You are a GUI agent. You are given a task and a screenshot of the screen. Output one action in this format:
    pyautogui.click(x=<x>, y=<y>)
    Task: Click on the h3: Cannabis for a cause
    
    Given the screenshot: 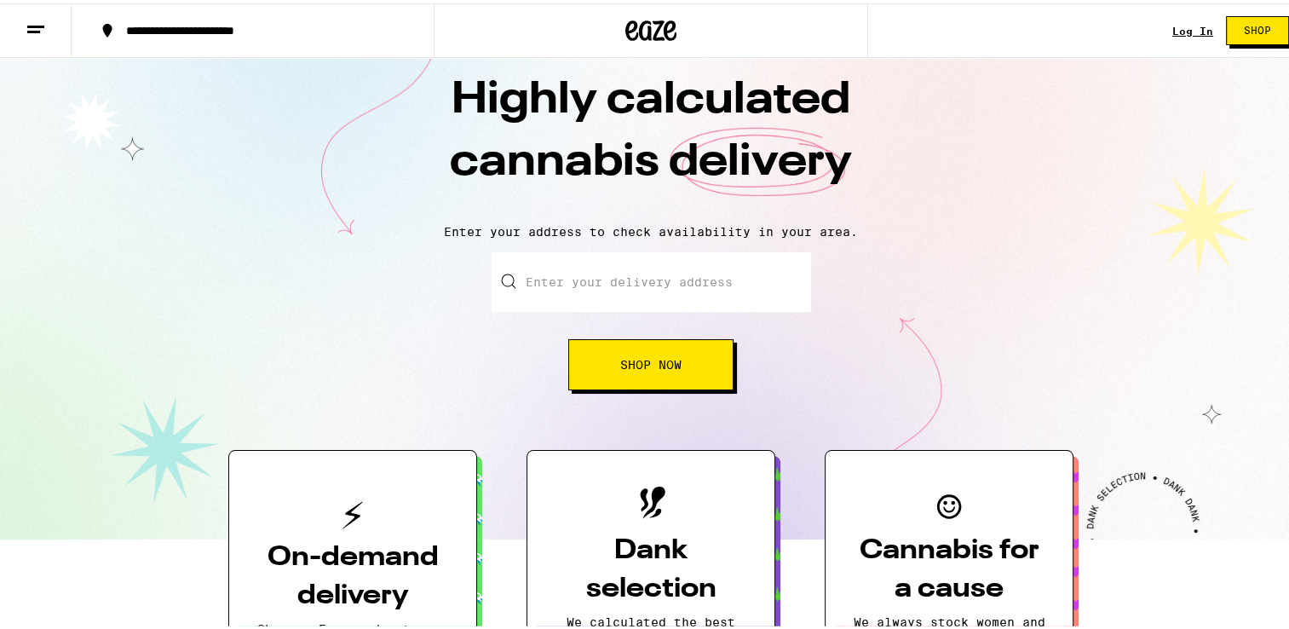 What is the action you would take?
    pyautogui.click(x=949, y=567)
    